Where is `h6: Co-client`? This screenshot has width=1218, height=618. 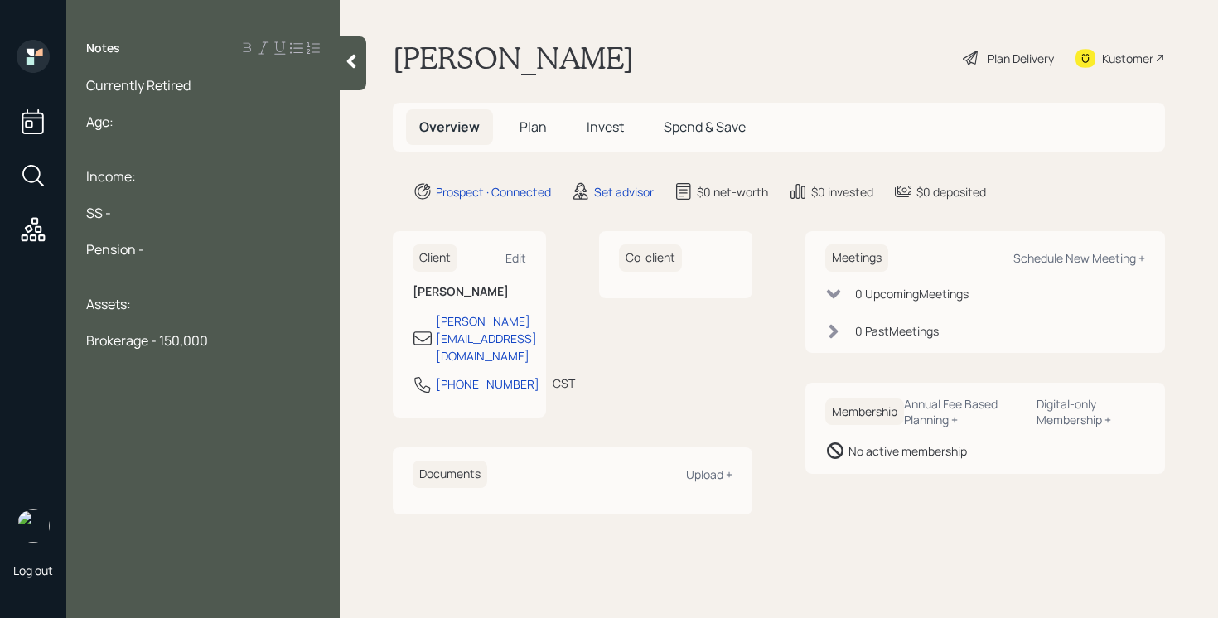 h6: Co-client is located at coordinates (650, 258).